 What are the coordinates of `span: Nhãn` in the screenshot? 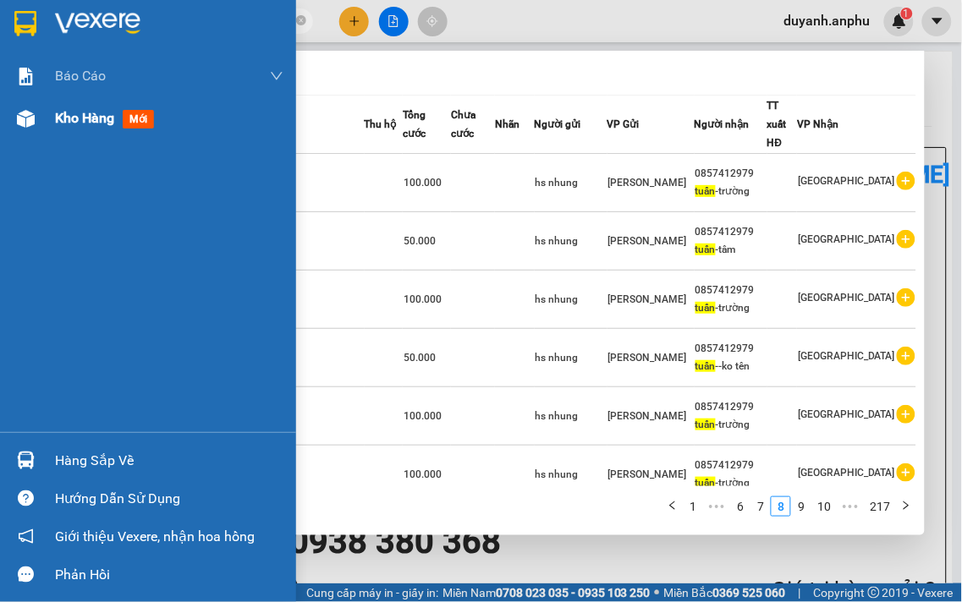 It's located at (507, 124).